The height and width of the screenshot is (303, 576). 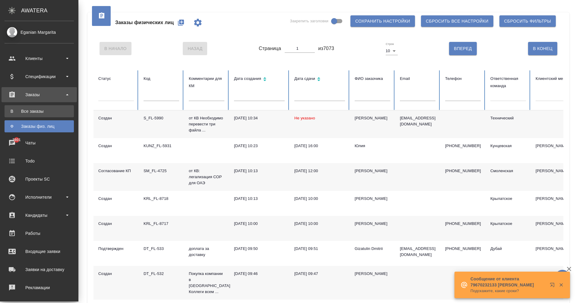 What do you see at coordinates (39, 215) in the screenshot?
I see `div: Кандидаты` at bounding box center [39, 215].